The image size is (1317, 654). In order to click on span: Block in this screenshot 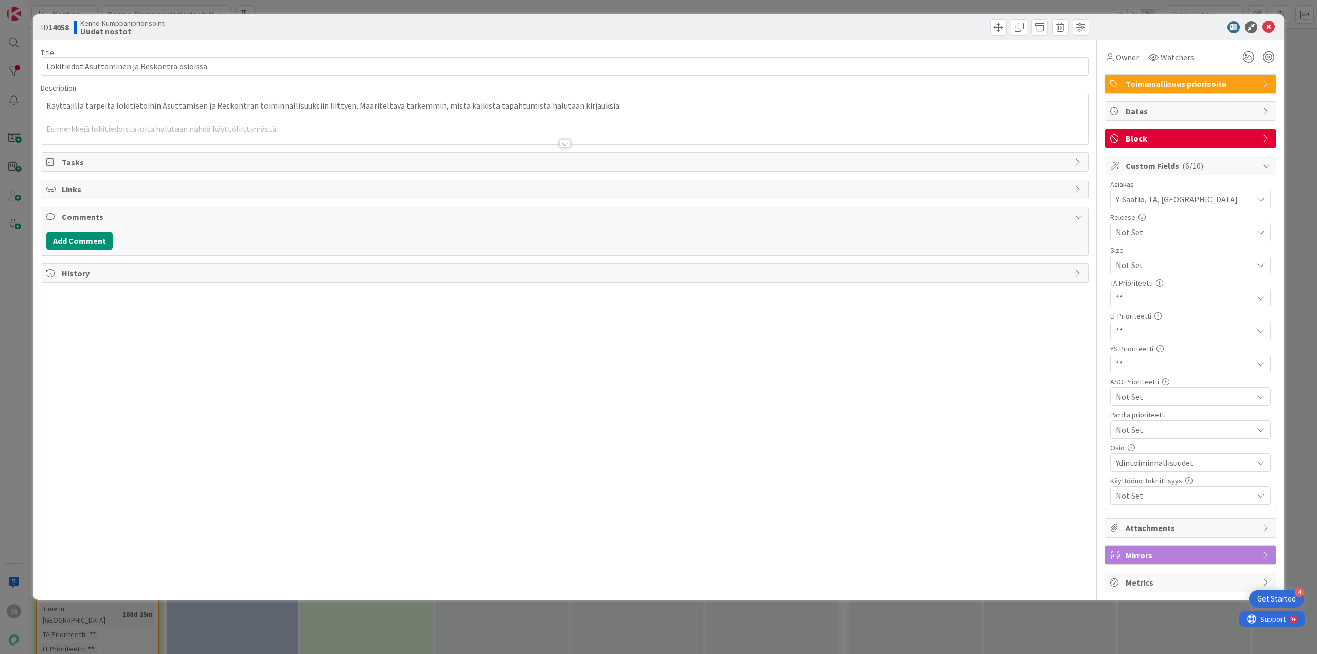, I will do `click(1192, 138)`.